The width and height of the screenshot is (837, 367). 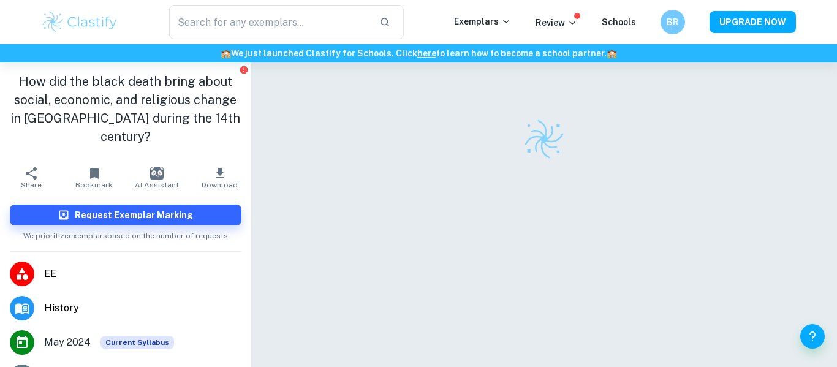 I want to click on span: We prioritize exemplars based on the number of requests, so click(x=126, y=233).